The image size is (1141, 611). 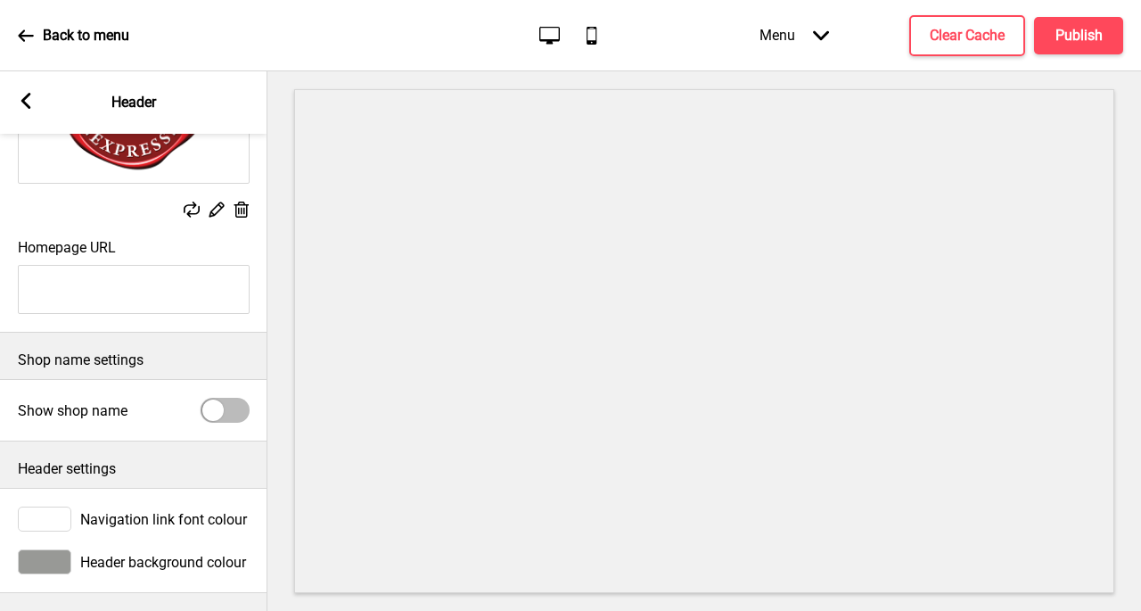 What do you see at coordinates (1079, 36) in the screenshot?
I see `button: Publish` at bounding box center [1079, 36].